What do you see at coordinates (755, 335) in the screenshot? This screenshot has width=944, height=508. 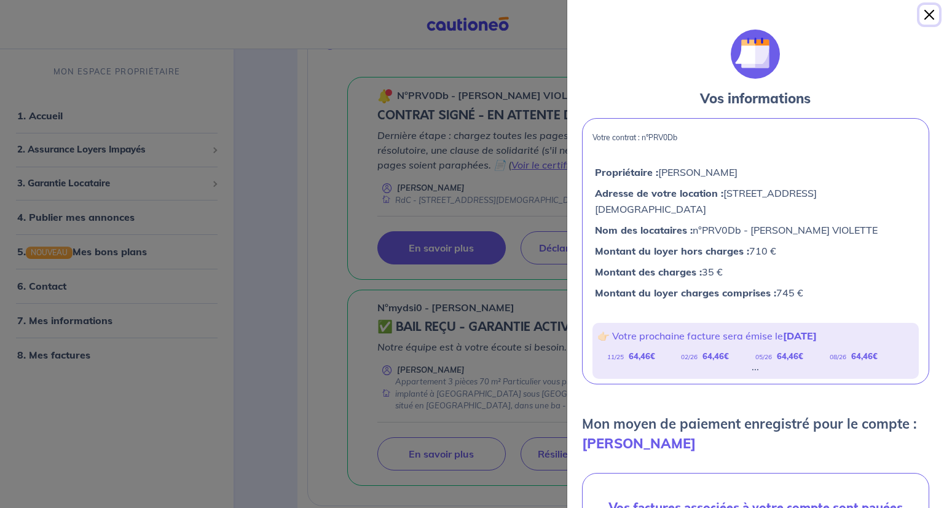 I see `p: 👉🏻 Votre prochaine facture sera émise le` at bounding box center [755, 335].